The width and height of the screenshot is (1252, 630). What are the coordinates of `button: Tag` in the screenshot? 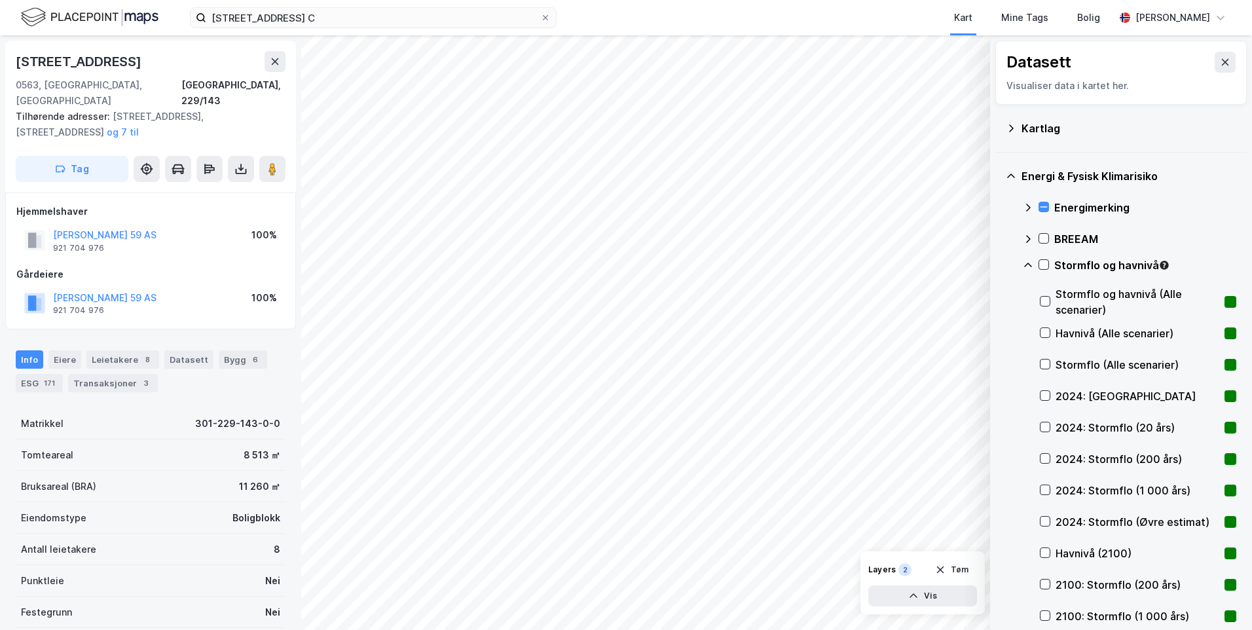 It's located at (72, 169).